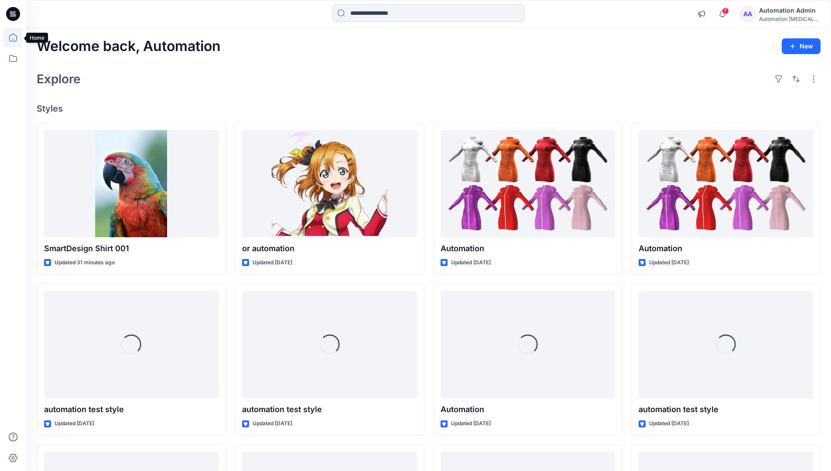  What do you see at coordinates (801, 46) in the screenshot?
I see `button: New` at bounding box center [801, 46].